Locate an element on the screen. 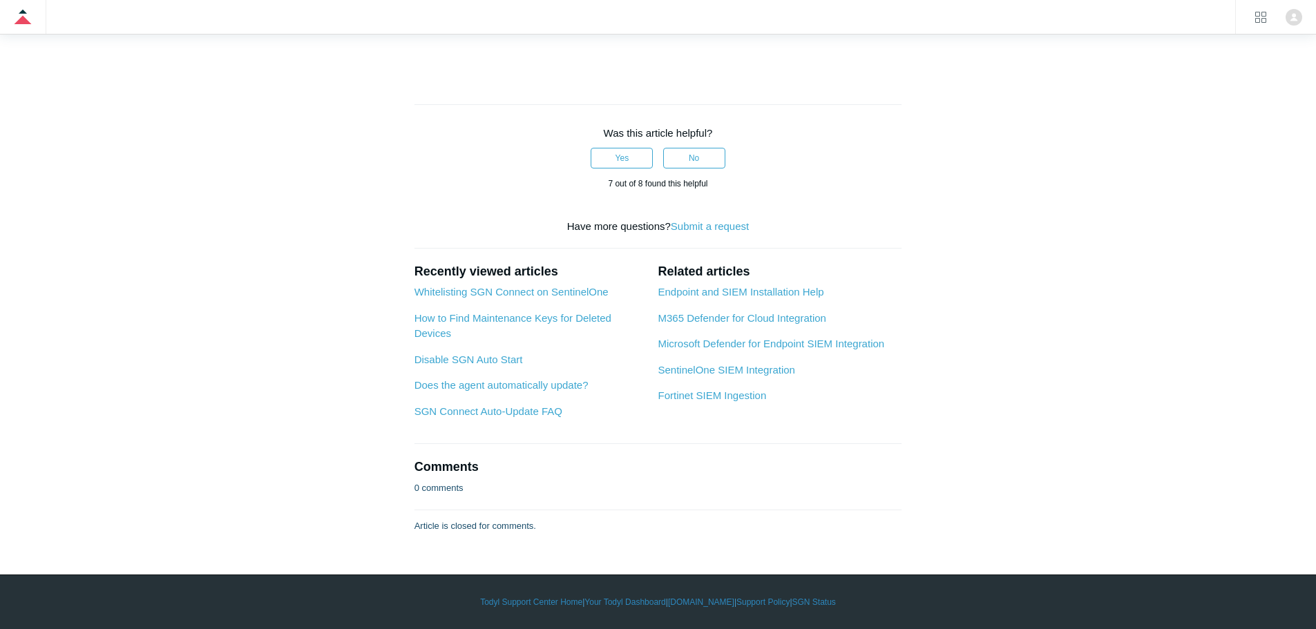  a: Disable SGN Auto Start is located at coordinates (468, 359).